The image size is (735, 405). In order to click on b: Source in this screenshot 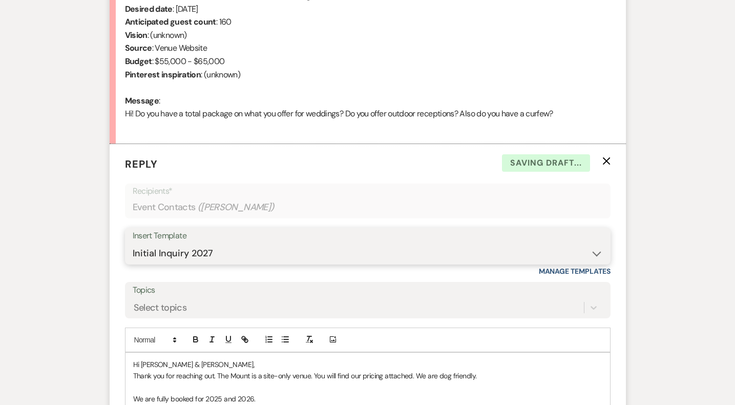, I will do `click(138, 48)`.